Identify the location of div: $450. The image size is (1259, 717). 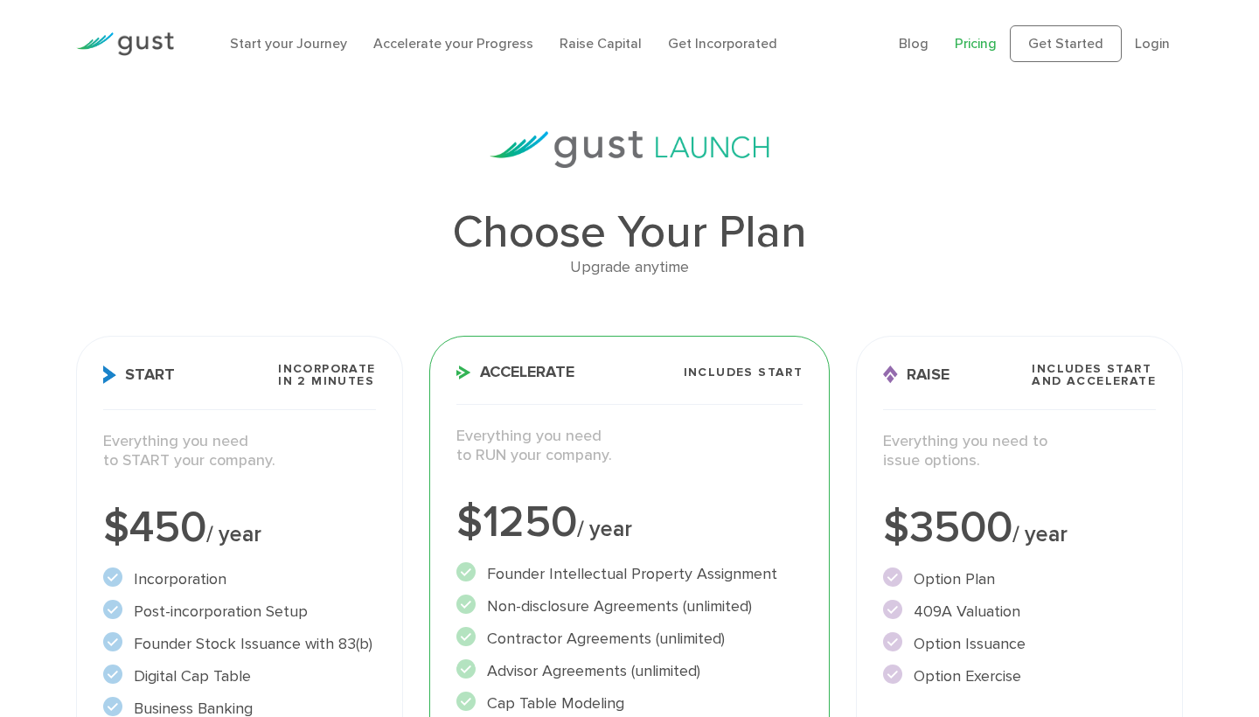
(239, 528).